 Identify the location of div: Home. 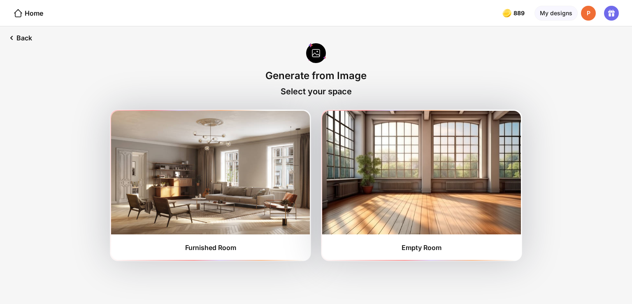
(28, 13).